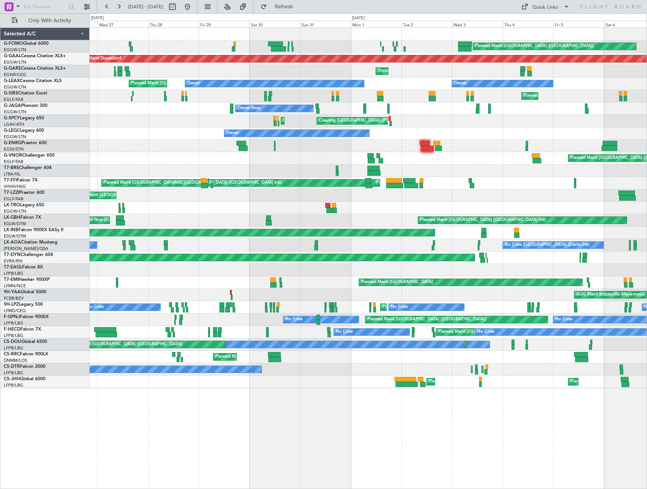 Image resolution: width=647 pixels, height=489 pixels. Describe the element at coordinates (22, 217) in the screenshot. I see `a: LX-GBHFalcon 7X` at that location.